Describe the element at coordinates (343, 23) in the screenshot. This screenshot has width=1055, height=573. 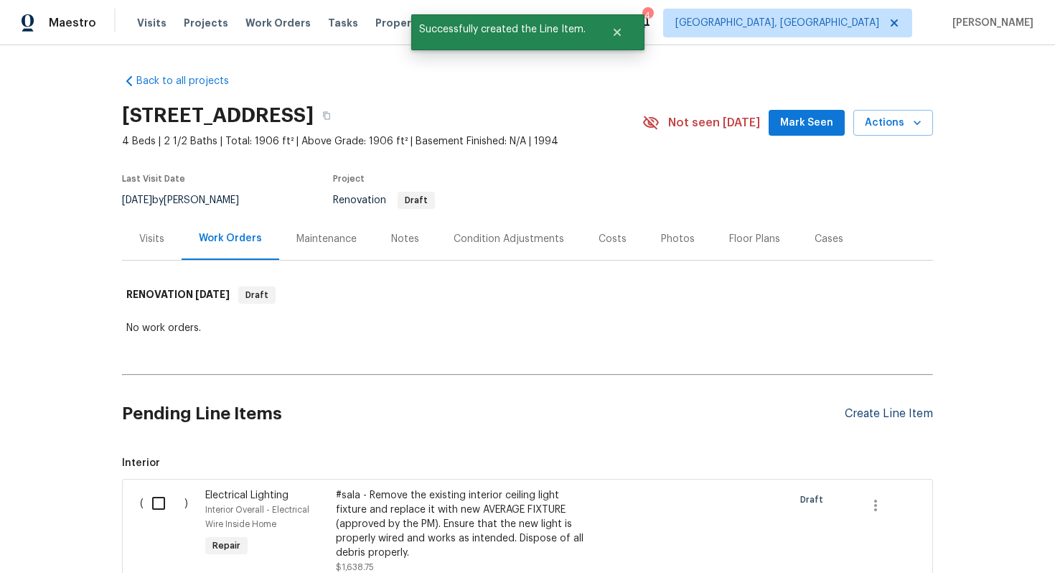
I see `span: Tasks` at that location.